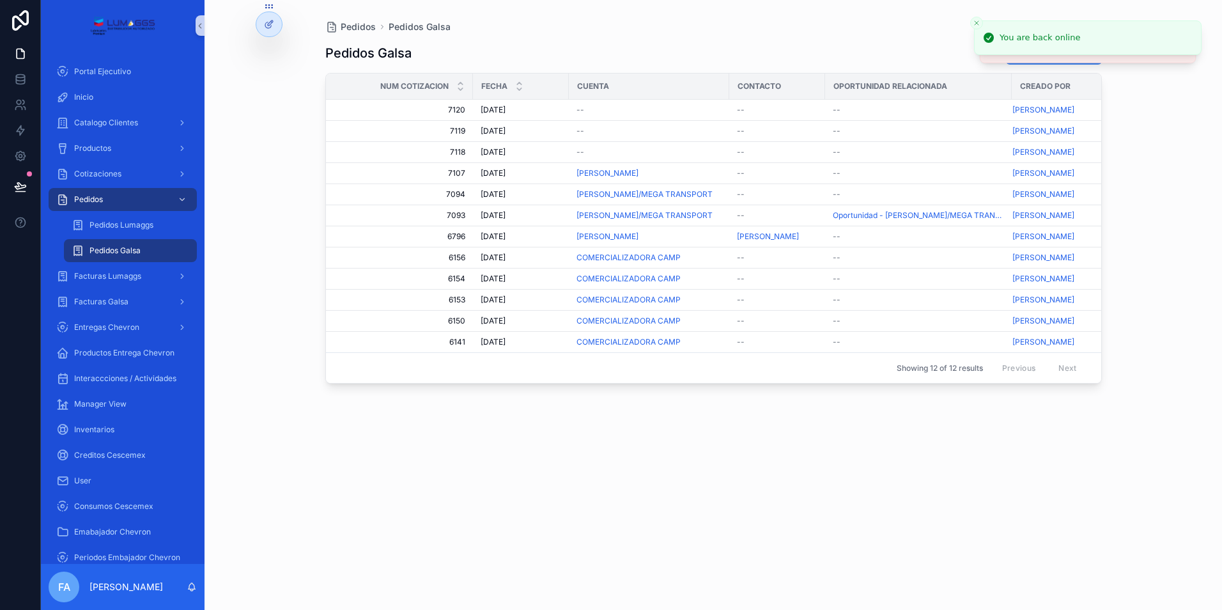 The width and height of the screenshot is (1222, 610). I want to click on span: Productos, so click(93, 148).